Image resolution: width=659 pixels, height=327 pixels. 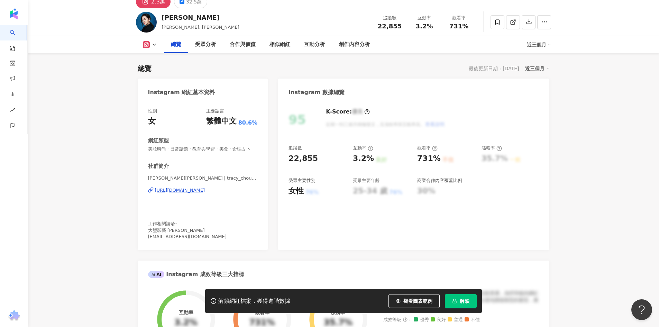 I want to click on span: 22,855, so click(x=389, y=26).